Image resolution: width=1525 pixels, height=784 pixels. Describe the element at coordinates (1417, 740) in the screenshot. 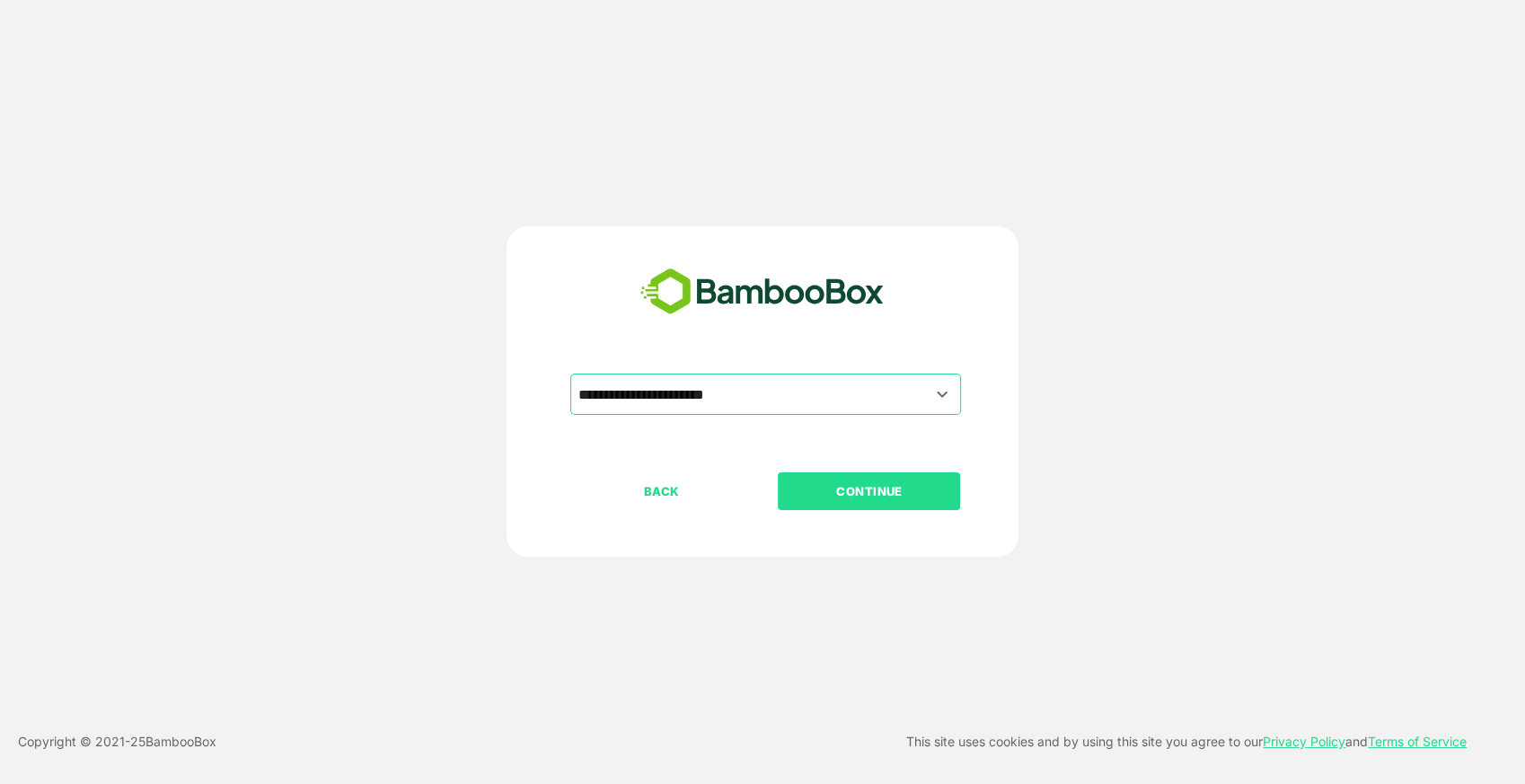

I see `a: Terms of Service` at that location.